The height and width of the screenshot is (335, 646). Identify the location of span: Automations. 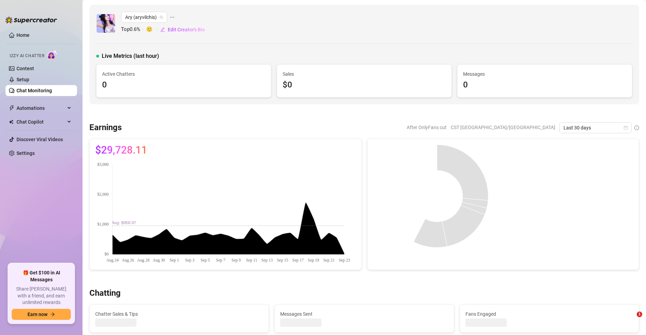
(41, 108).